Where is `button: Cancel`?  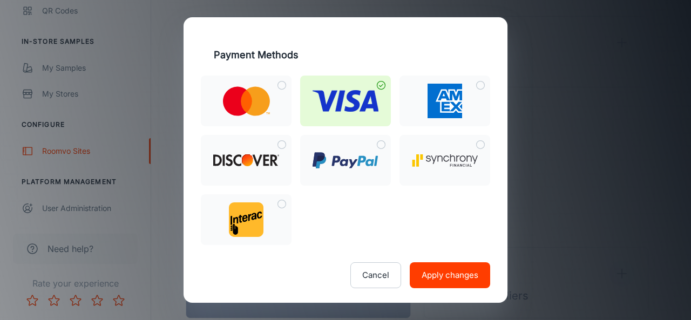
button: Cancel is located at coordinates (376, 275).